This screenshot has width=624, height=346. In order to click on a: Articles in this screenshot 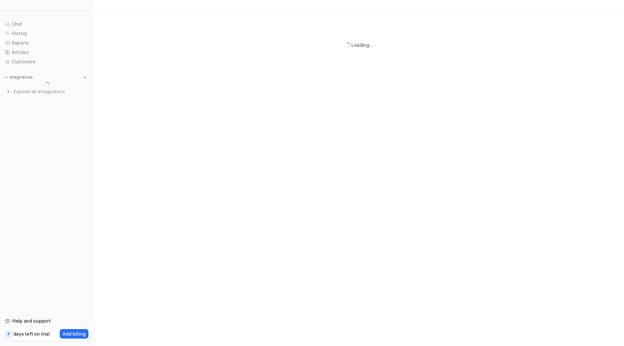, I will do `click(46, 52)`.